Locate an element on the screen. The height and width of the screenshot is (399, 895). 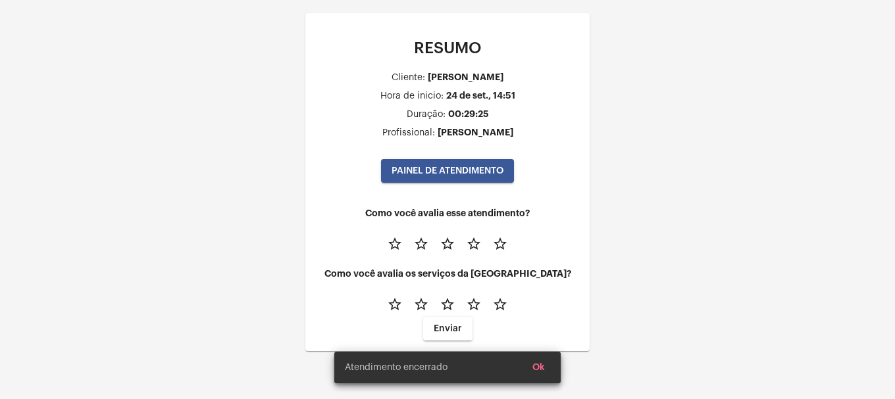
div: Hora de inicio: is located at coordinates (412, 96).